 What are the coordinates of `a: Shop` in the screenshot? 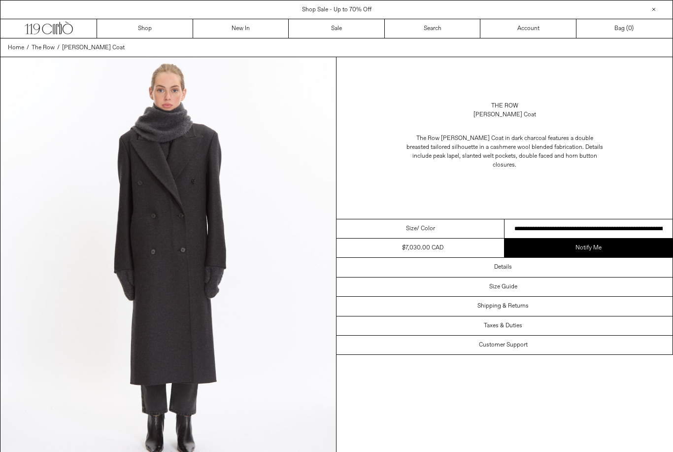 It's located at (145, 29).